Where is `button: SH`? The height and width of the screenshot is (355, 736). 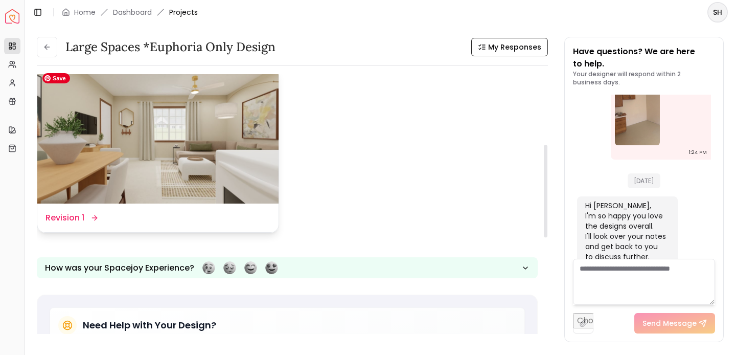 button: SH is located at coordinates (718, 12).